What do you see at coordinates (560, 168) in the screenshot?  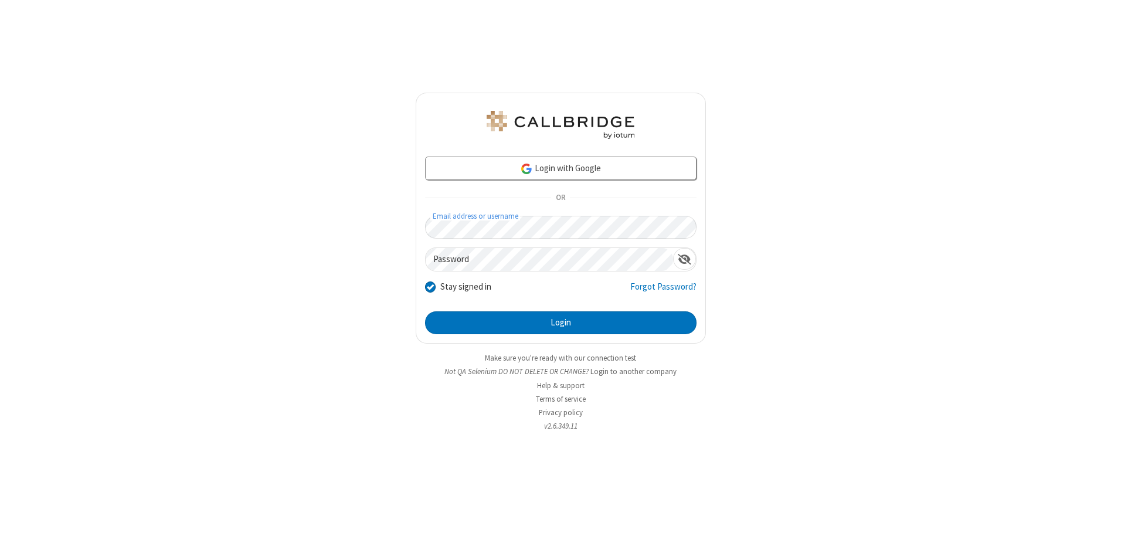 I see `a: Login with Google` at bounding box center [560, 168].